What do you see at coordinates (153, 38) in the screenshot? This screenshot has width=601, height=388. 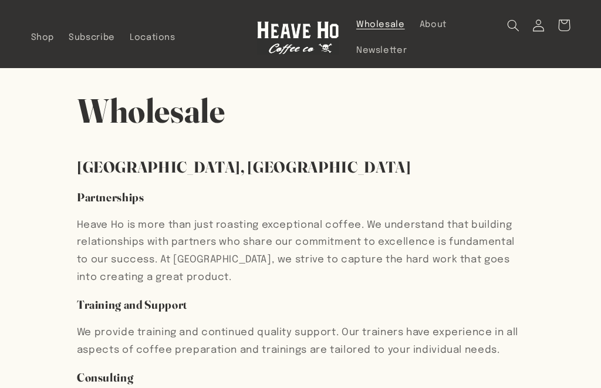 I see `span: Locations` at bounding box center [153, 38].